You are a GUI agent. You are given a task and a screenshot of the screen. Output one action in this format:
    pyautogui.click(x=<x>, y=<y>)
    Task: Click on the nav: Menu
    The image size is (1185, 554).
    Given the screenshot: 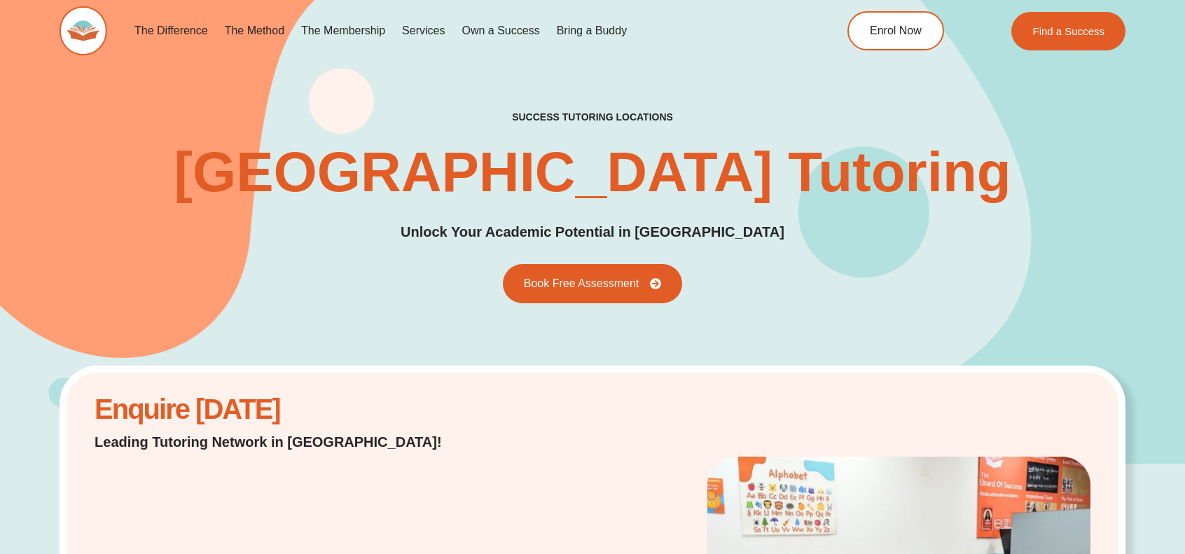 What is the action you would take?
    pyautogui.click(x=456, y=31)
    